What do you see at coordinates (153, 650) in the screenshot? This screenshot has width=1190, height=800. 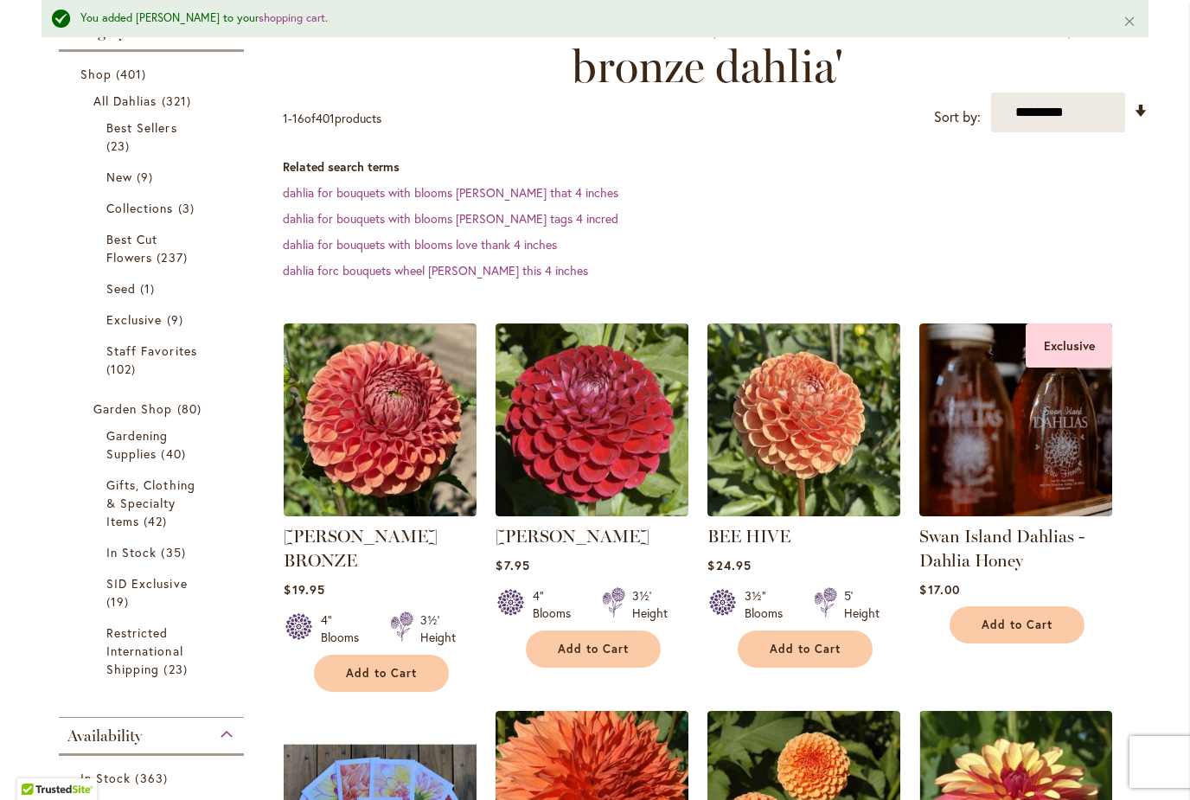 I see `a: Restricted International Shipping` at bounding box center [153, 650].